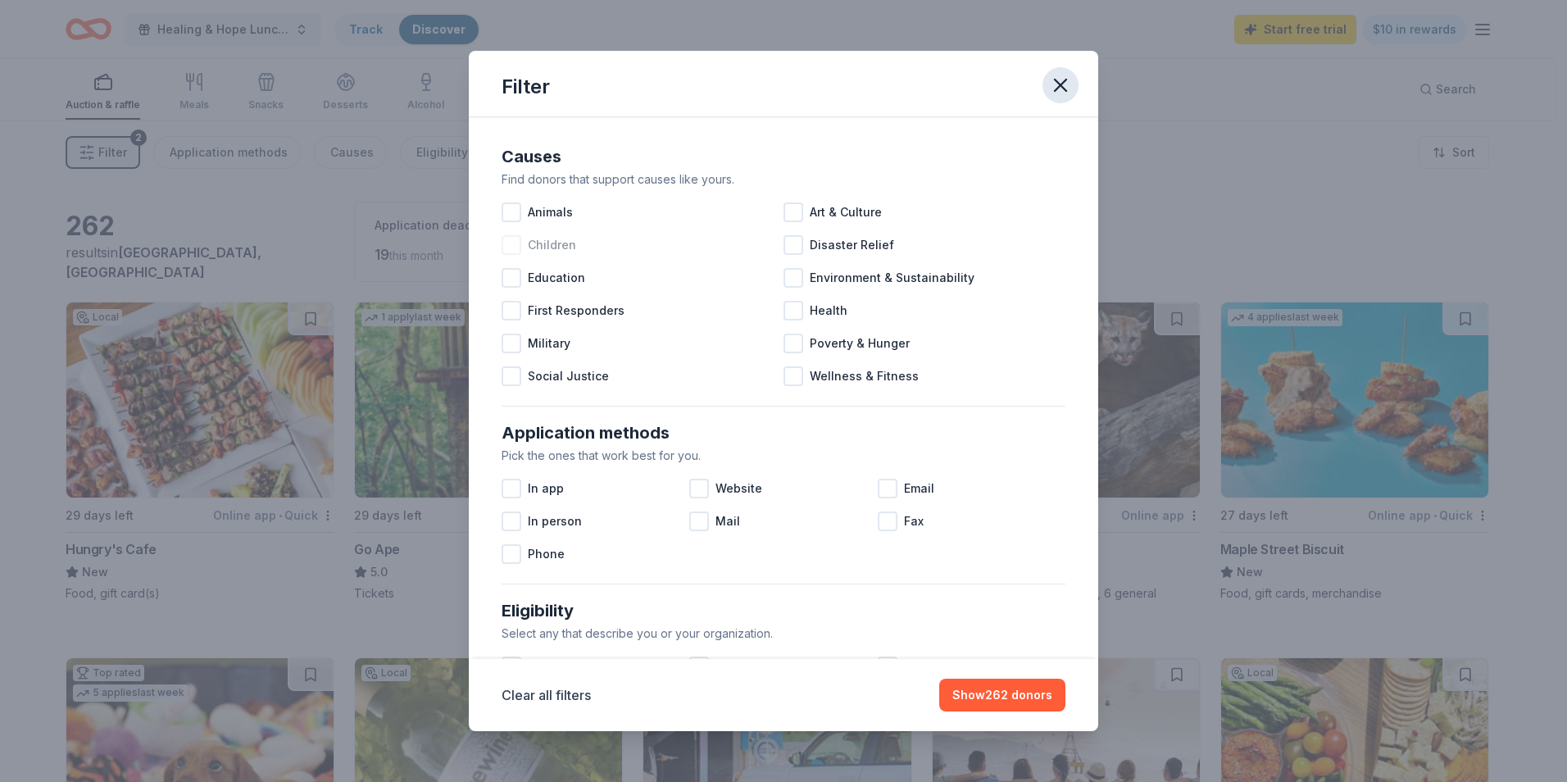 The image size is (1567, 782). Describe the element at coordinates (784, 634) in the screenshot. I see `div: Select any that describe you or your organization.` at that location.